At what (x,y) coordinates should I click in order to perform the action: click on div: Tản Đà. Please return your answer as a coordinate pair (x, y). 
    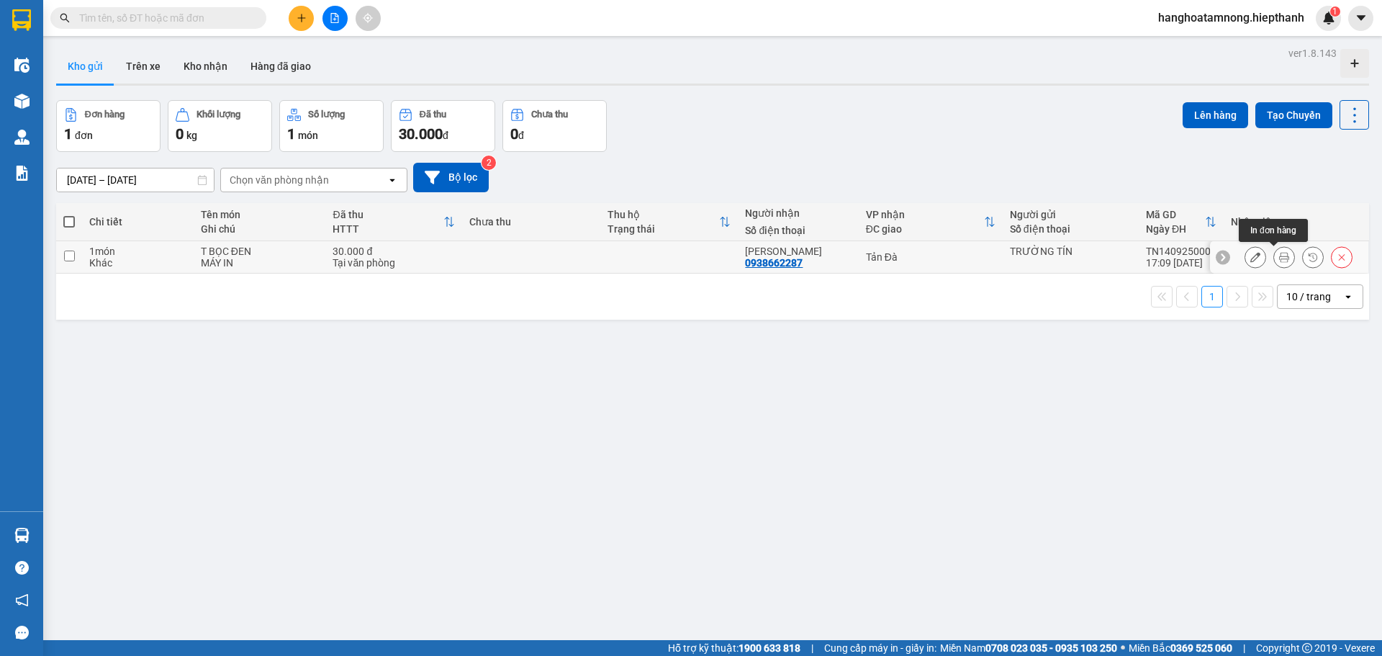
    Looking at the image, I should click on (931, 257).